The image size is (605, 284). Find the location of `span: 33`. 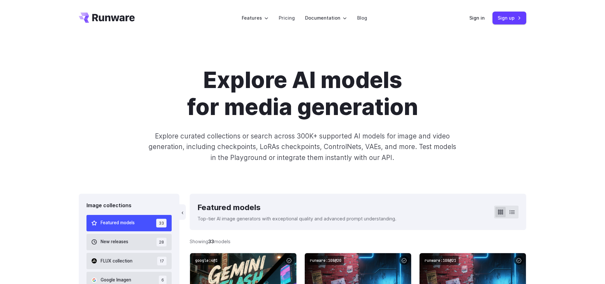

span: 33 is located at coordinates (161, 223).